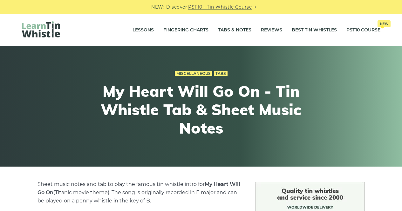 The image size is (402, 211). I want to click on a: Tabs, so click(221, 74).